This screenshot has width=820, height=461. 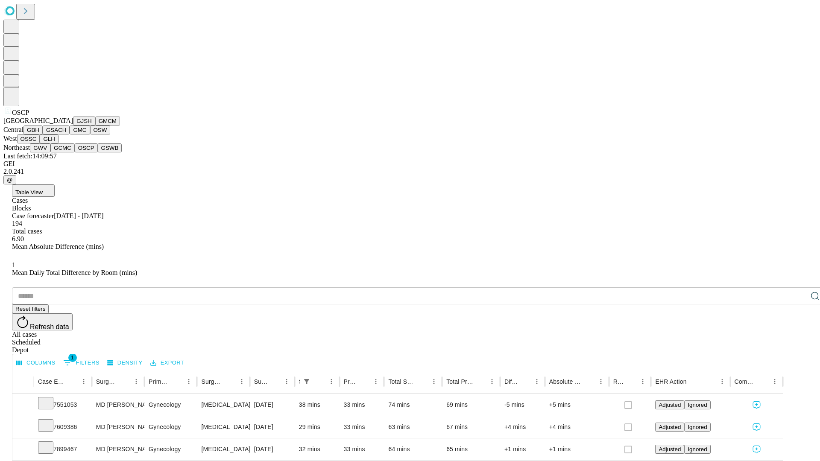 What do you see at coordinates (30, 309) in the screenshot?
I see `span: Reset filters` at bounding box center [30, 309].